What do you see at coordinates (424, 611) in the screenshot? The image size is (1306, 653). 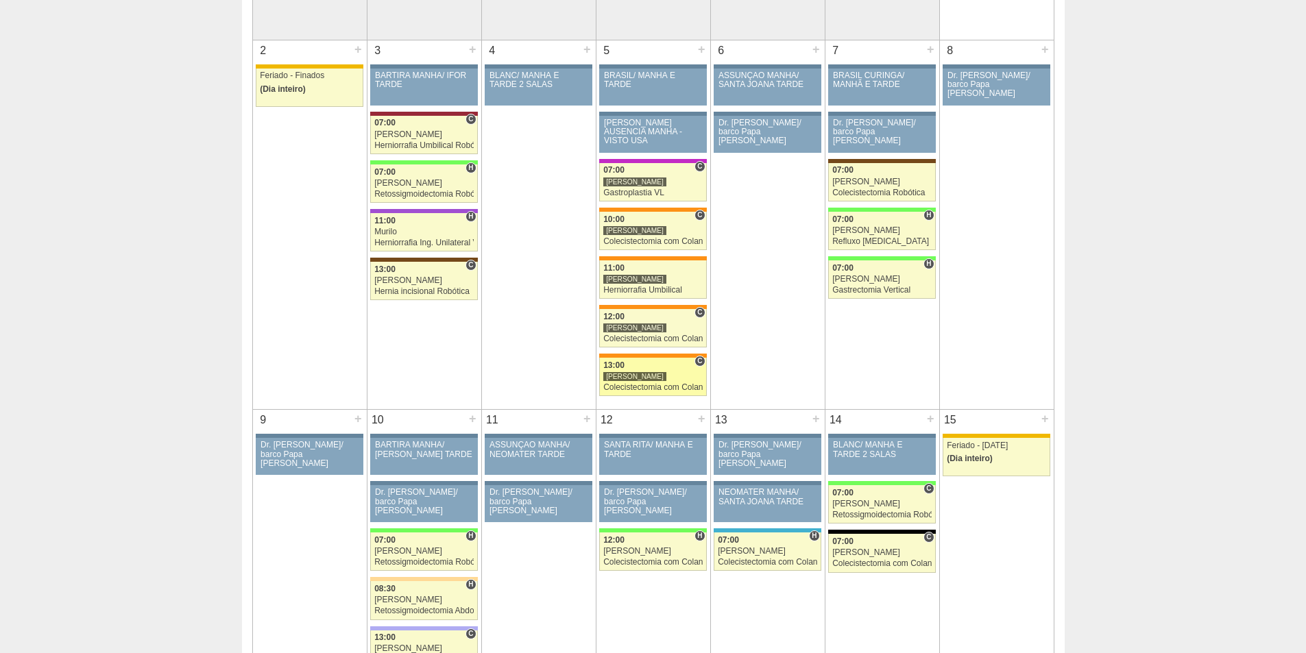 I see `div: Retossigmoidectomia Abdominal` at bounding box center [424, 611].